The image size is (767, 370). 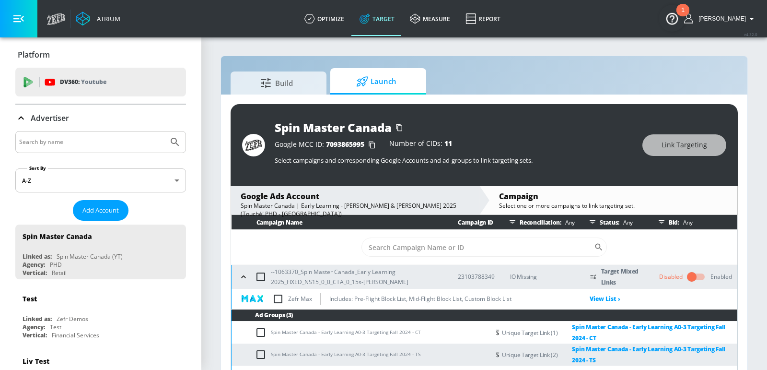 I want to click on div: Platform, so click(x=101, y=55).